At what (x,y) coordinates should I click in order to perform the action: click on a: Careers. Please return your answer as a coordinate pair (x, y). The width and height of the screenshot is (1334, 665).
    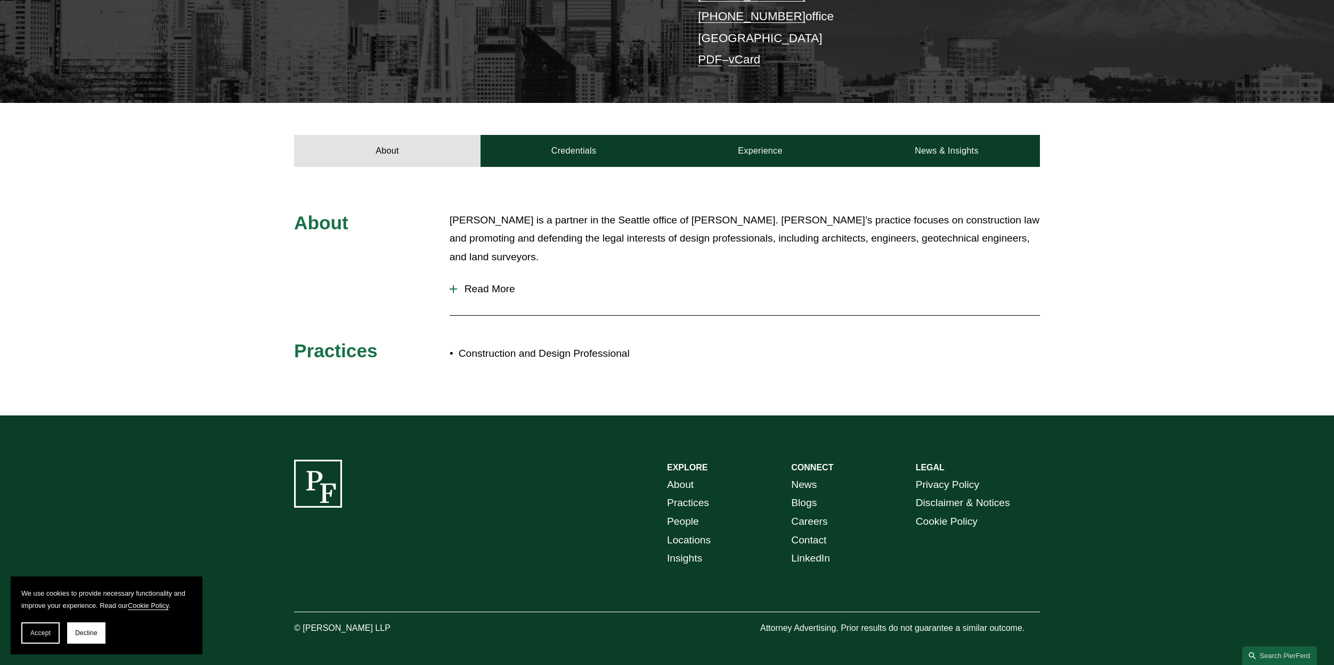
    Looking at the image, I should click on (809, 521).